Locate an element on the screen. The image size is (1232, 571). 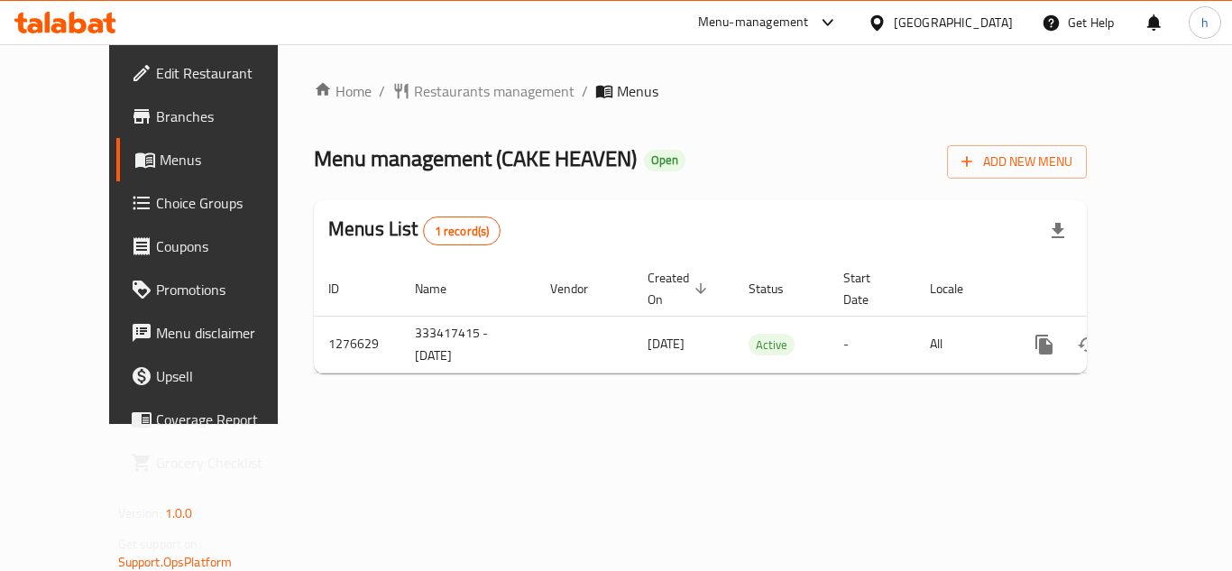
th: Actions is located at coordinates (1109, 289).